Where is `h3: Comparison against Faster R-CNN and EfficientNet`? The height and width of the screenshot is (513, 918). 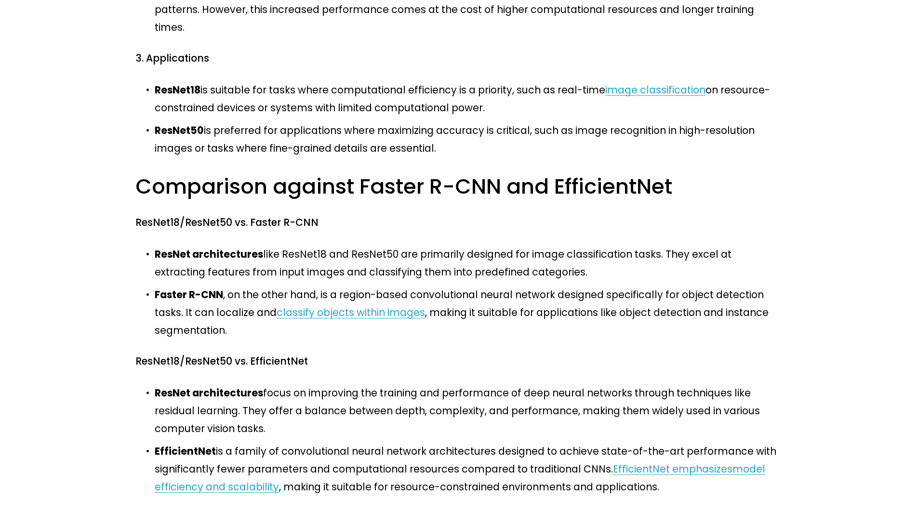
h3: Comparison against Faster R-CNN and EfficientNet is located at coordinates (459, 186).